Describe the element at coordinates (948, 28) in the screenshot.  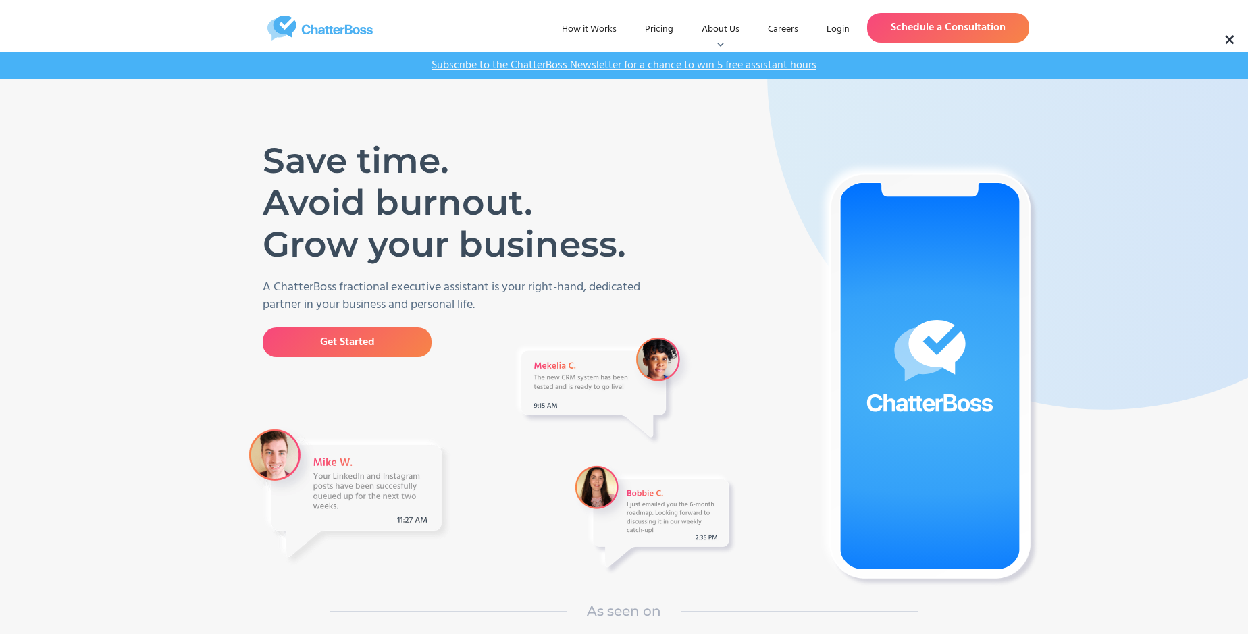
I see `a: Schedule a Consultation` at that location.